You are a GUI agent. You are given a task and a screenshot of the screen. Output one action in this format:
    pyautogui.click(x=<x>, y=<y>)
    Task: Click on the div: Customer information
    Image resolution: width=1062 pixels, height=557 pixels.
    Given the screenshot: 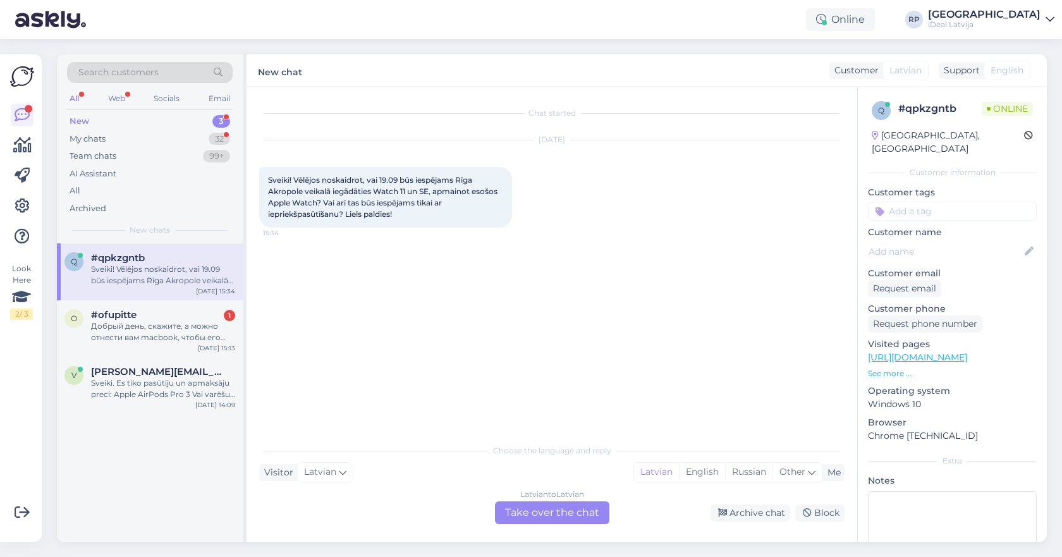 What is the action you would take?
    pyautogui.click(x=952, y=173)
    